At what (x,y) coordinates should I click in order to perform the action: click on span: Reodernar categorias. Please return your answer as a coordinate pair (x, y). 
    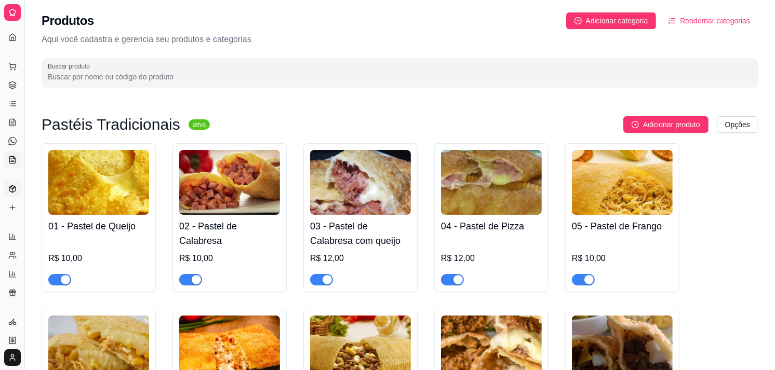
    Looking at the image, I should click on (715, 21).